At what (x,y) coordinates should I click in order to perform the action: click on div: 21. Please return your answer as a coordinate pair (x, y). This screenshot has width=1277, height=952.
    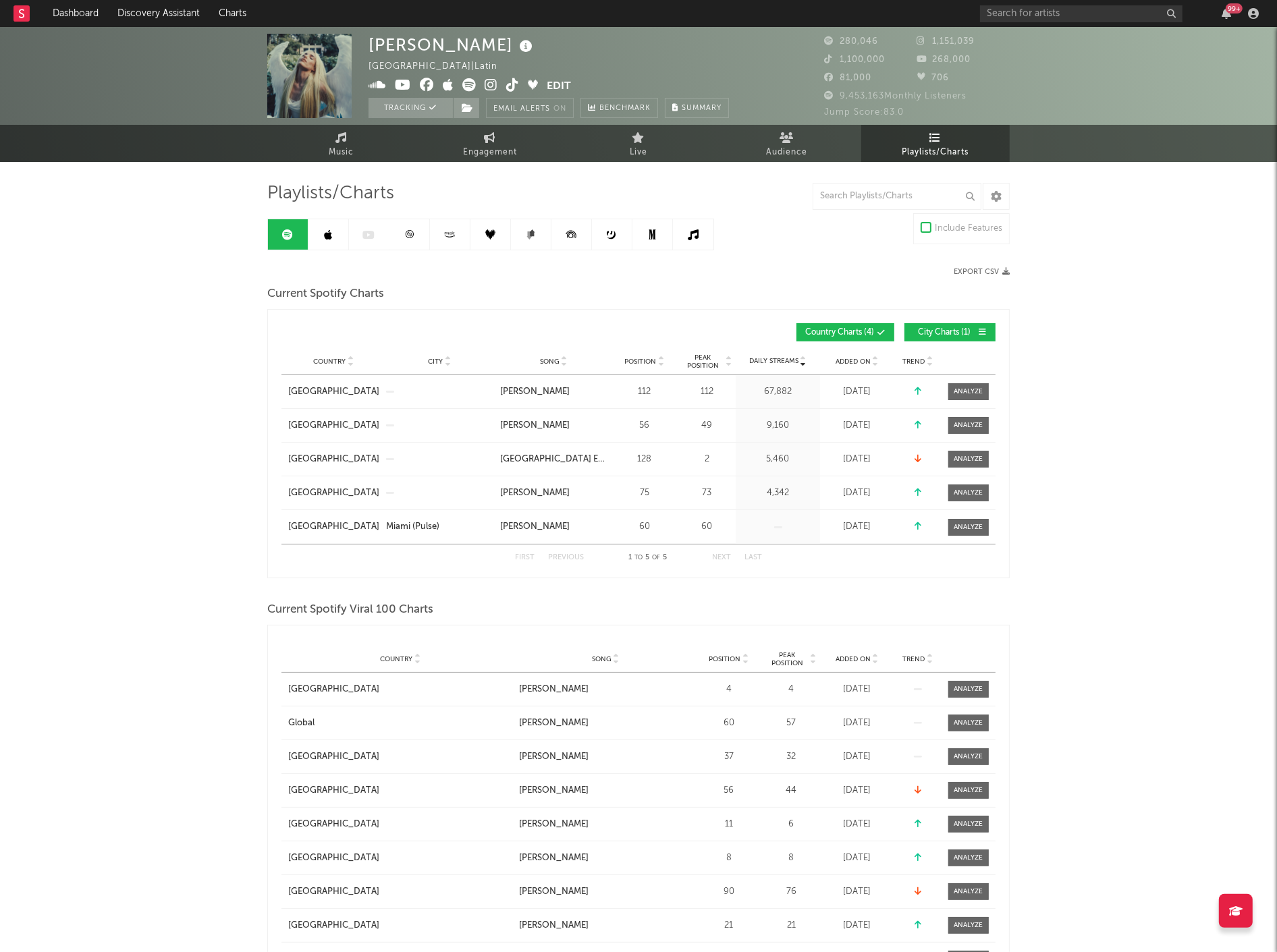
    Looking at the image, I should click on (729, 926).